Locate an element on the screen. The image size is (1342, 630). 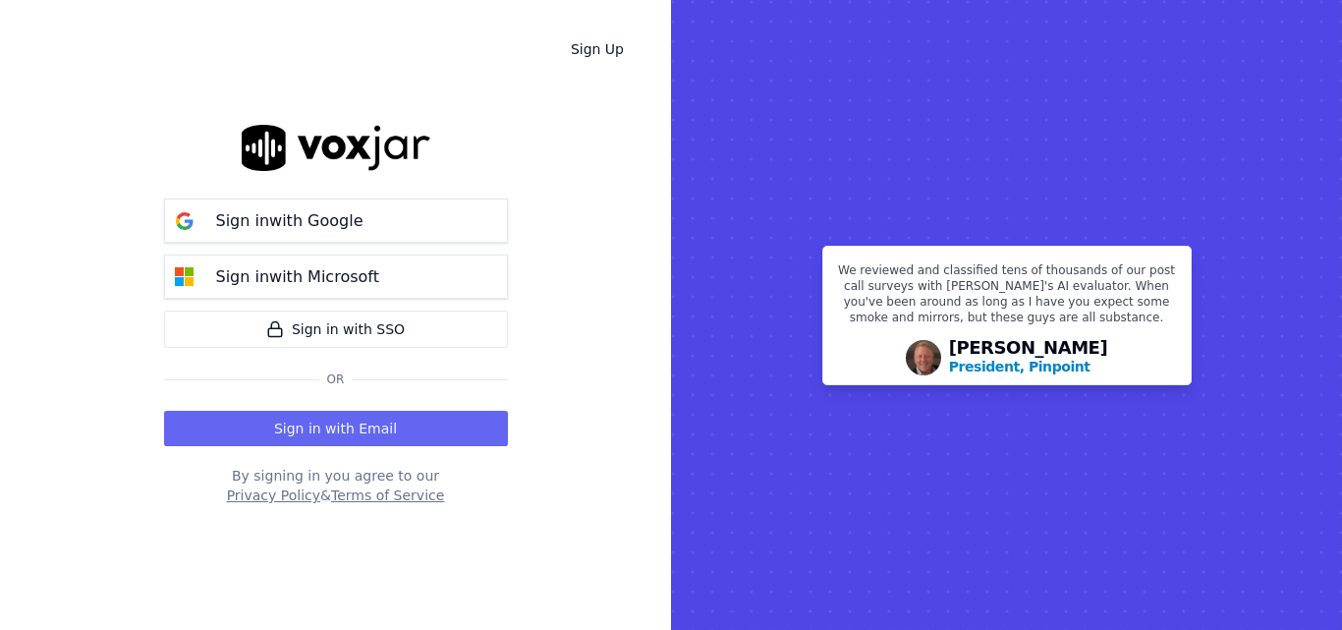
div: By signing in you agree to our & is located at coordinates (336, 485).